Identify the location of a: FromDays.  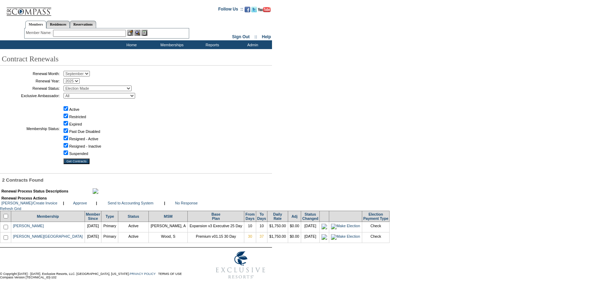
(250, 216).